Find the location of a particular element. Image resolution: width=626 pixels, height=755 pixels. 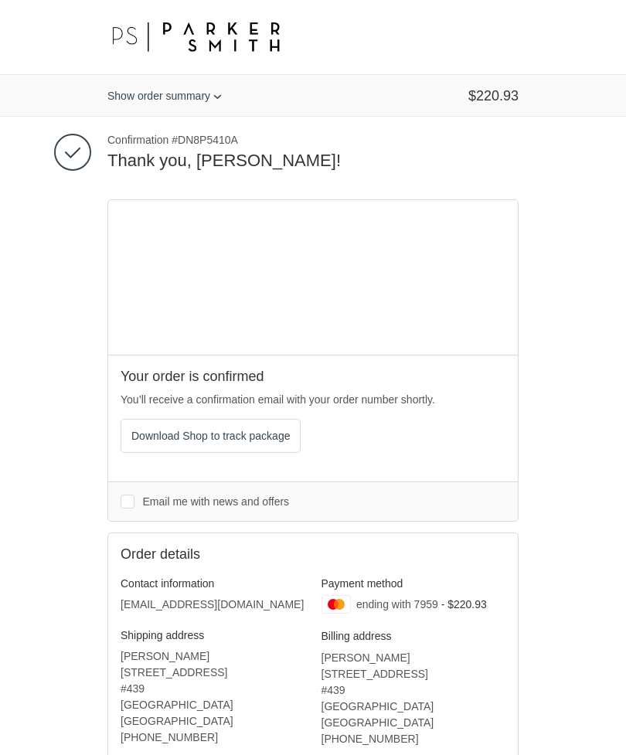

div: Google map displaying pin point of shipping address: Healdsburg, California is located at coordinates (313, 277).